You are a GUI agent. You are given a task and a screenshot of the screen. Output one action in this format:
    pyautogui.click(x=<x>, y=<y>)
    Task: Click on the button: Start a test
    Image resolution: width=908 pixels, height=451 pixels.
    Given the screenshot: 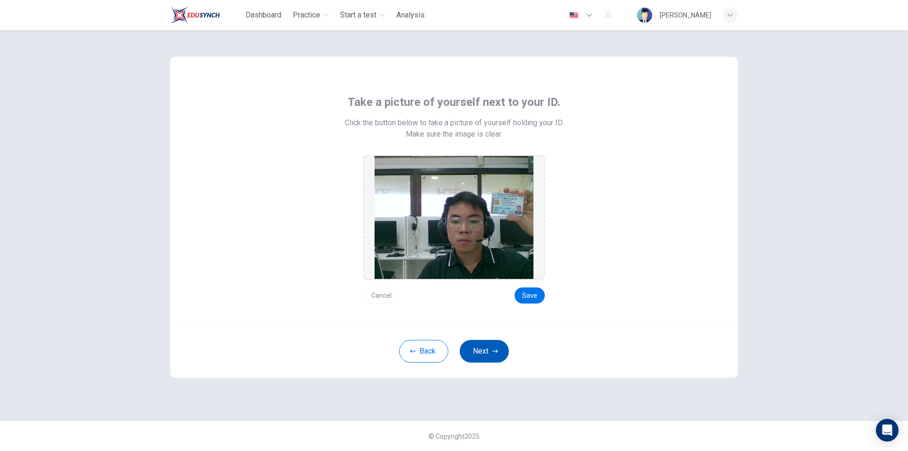 What is the action you would take?
    pyautogui.click(x=362, y=15)
    